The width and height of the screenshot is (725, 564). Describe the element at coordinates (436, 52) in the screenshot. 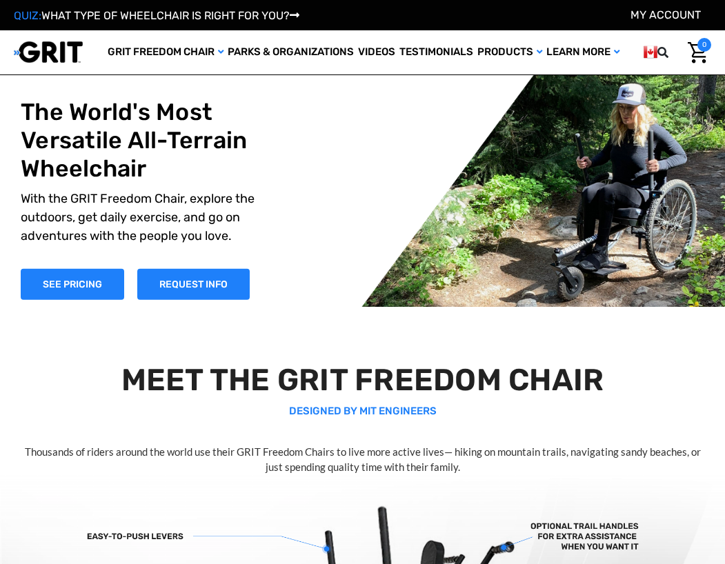

I see `a: Testimonials` at that location.